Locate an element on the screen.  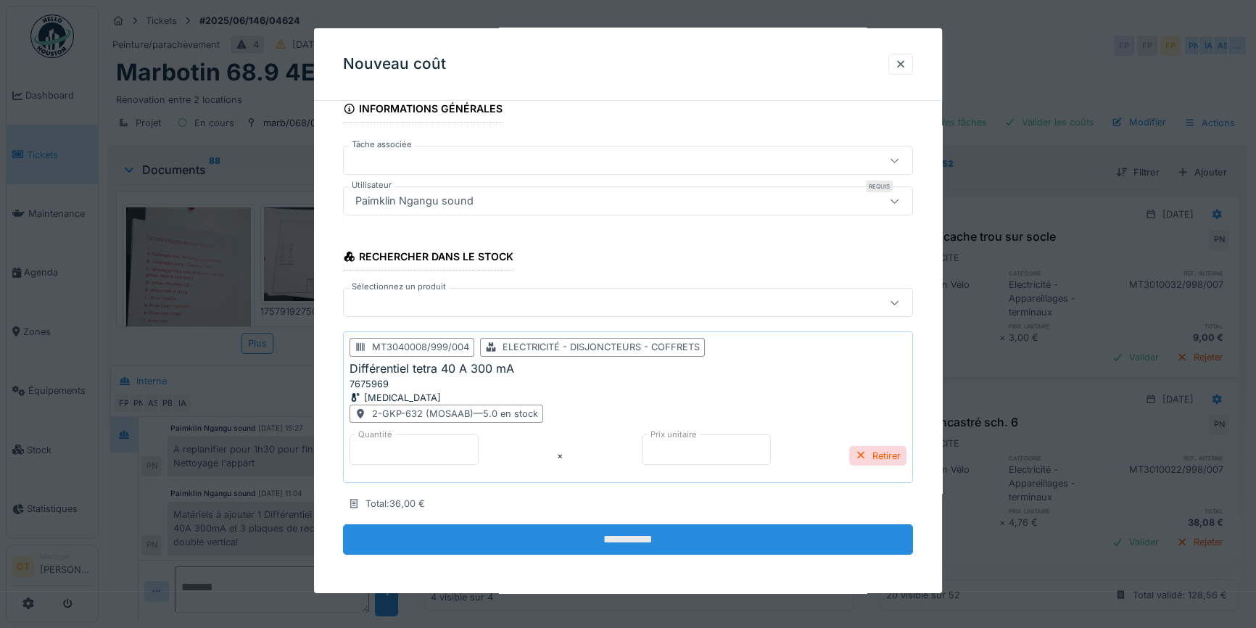
div: Informations générales is located at coordinates (423, 110).